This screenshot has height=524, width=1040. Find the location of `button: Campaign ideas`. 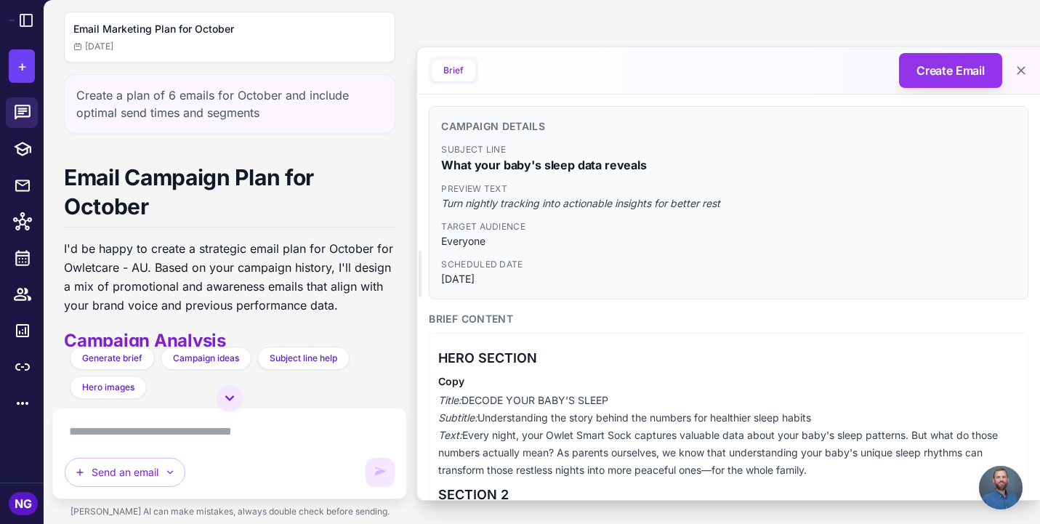

button: Campaign ideas is located at coordinates (206, 358).